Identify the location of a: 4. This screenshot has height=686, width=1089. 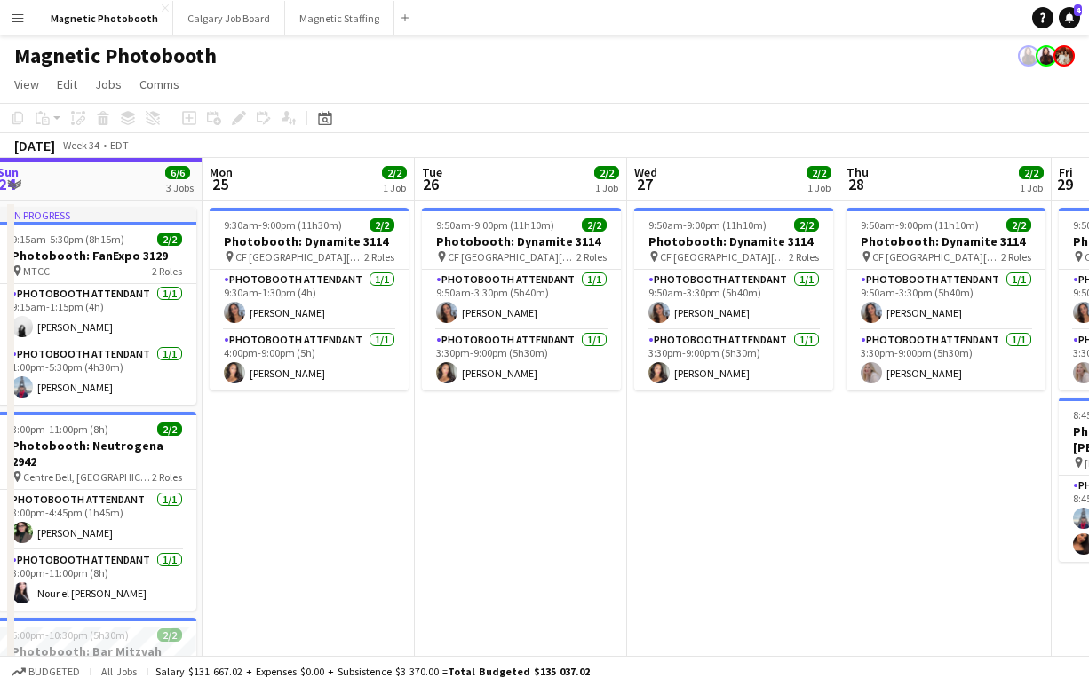
(1069, 18).